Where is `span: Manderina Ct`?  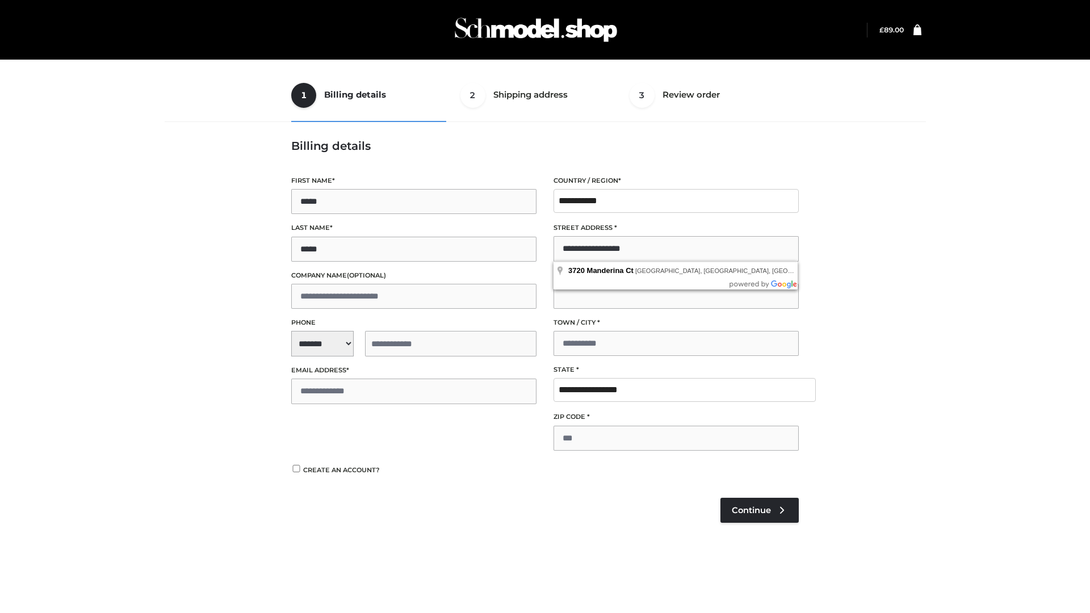 span: Manderina Ct is located at coordinates (610, 270).